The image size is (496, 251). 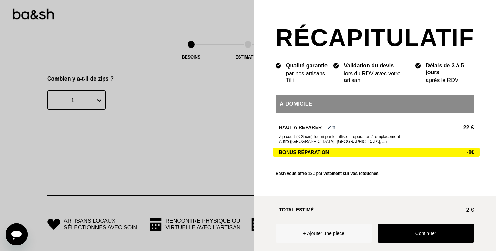 I want to click on span: Zip court (< 25cm) fourni par le Tilliste : réparation / remplacement, so click(x=377, y=137).